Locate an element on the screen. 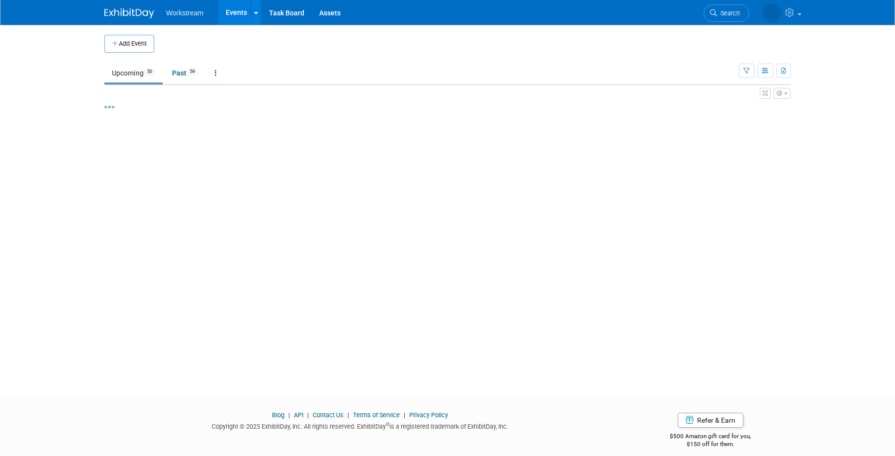 This screenshot has width=895, height=456. div: $500 Amazon gift card for you, is located at coordinates (710, 437).